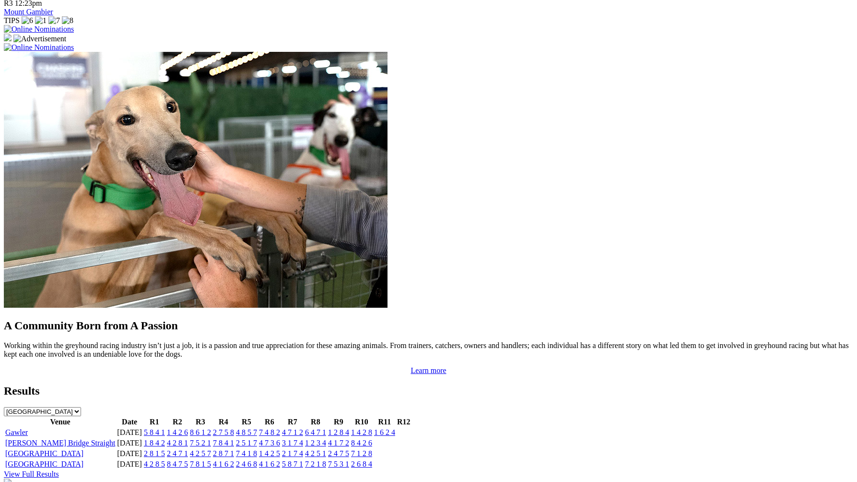 The width and height of the screenshot is (857, 482). Describe the element at coordinates (224, 453) in the screenshot. I see `a: 2 8 7 1` at that location.